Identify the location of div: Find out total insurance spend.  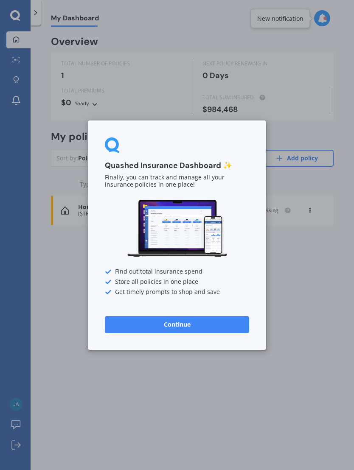
(177, 271).